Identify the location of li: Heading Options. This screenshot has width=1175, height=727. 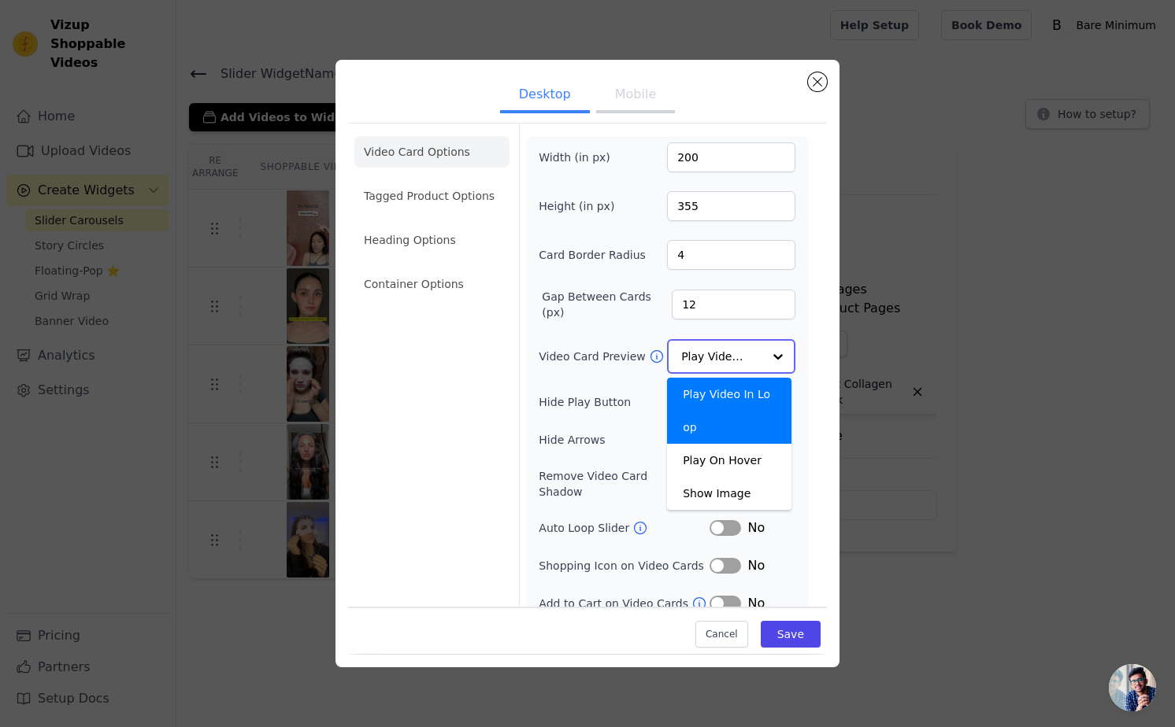
(431, 240).